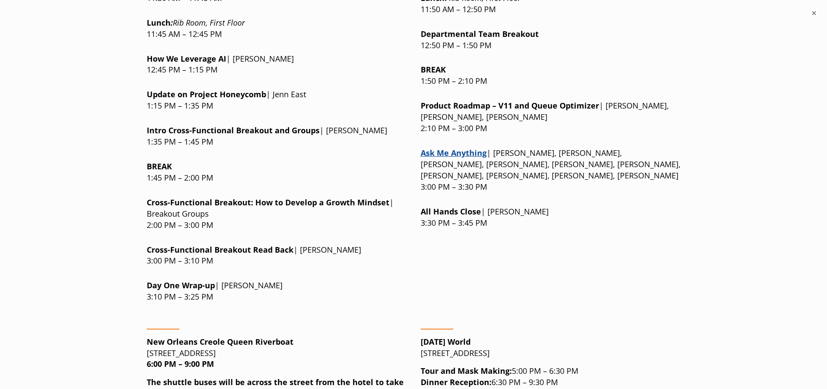  I want to click on strong: Cross-Functional Breakou, so click(197, 250).